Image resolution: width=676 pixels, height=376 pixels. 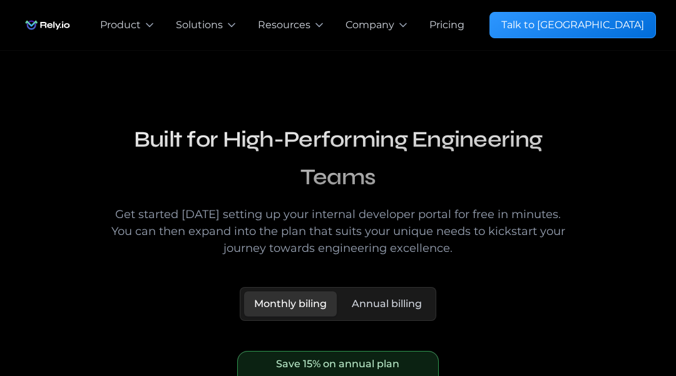 I want to click on img: Rely.io logo, so click(x=48, y=25).